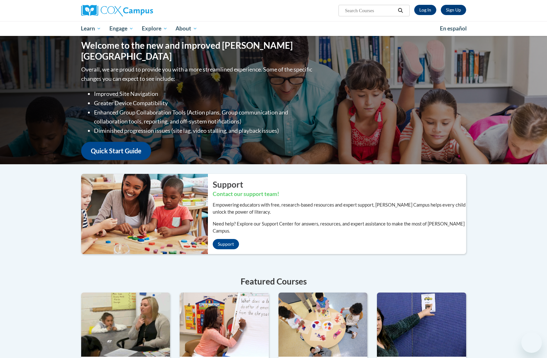 The width and height of the screenshot is (547, 358). I want to click on p: Overall, we are proud to provide you with a more streamlined experience. Some of the specific cha..., so click(197, 74).